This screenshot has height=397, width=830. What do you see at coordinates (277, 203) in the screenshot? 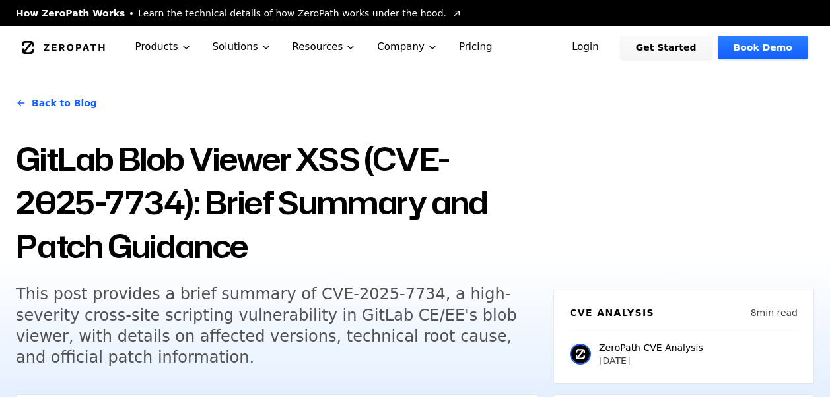
I see `h1: GitLab Blob Viewer XSS (CVE-2025-7734): Brief Summary and Patch Guidance` at bounding box center [277, 203].